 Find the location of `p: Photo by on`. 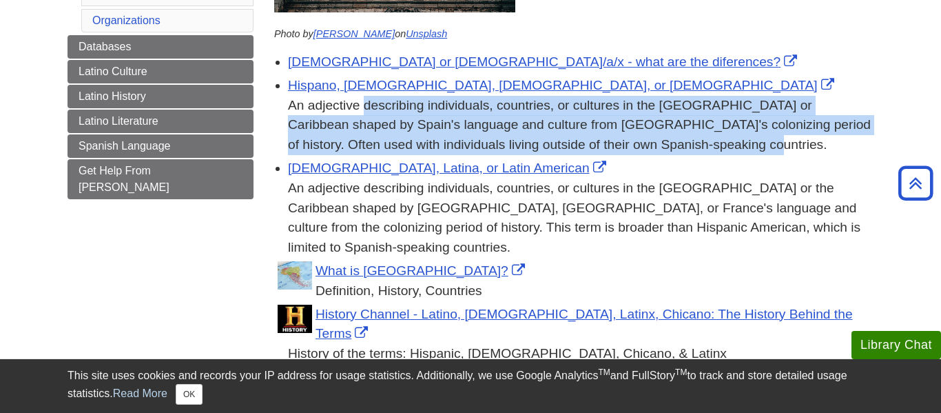

p: Photo by on is located at coordinates (574, 34).